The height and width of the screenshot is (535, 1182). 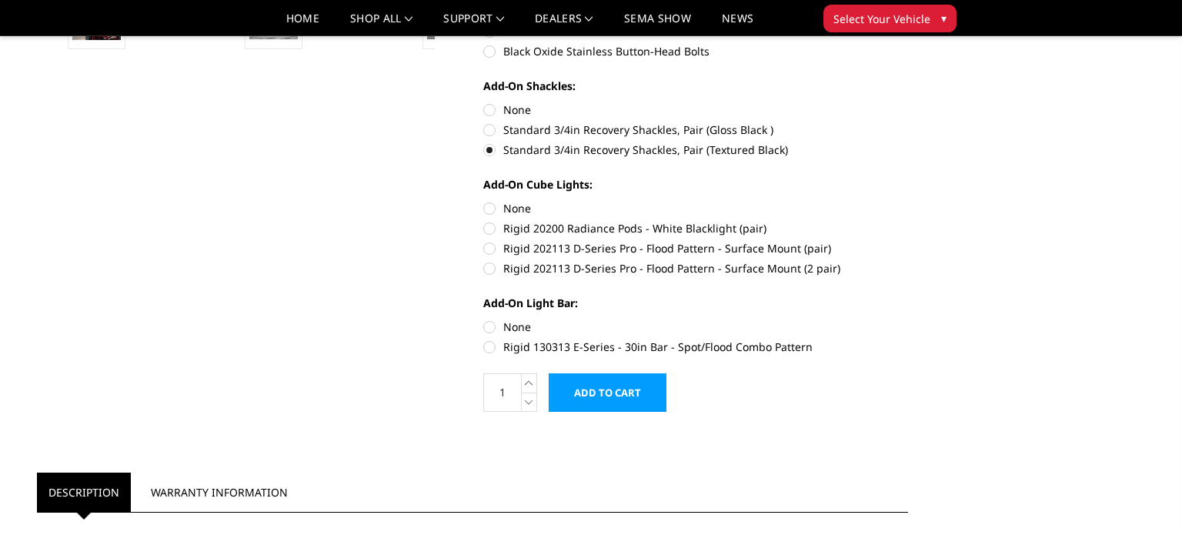 I want to click on a: shop all, so click(x=381, y=24).